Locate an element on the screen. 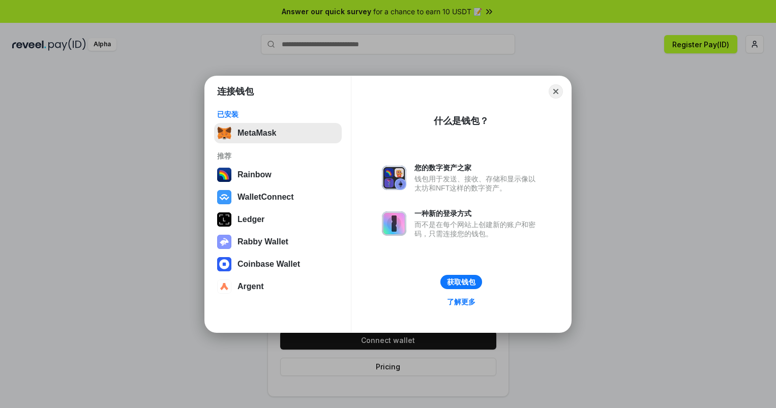 This screenshot has width=776, height=408. img: svg+xml,%3Csvg%20xmlns%3D%22http%3A%2F%2Fwww.w3.org%2F2000%2Fsvg%22%20width%3D%2228%22%20height%3... is located at coordinates (224, 220).